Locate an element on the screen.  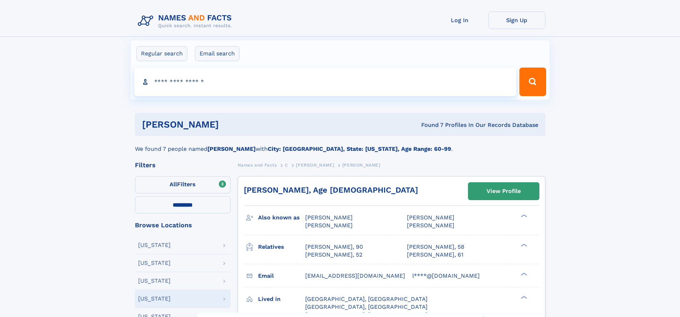
div: Found 7 Profiles In Our Records Database is located at coordinates (429, 125).